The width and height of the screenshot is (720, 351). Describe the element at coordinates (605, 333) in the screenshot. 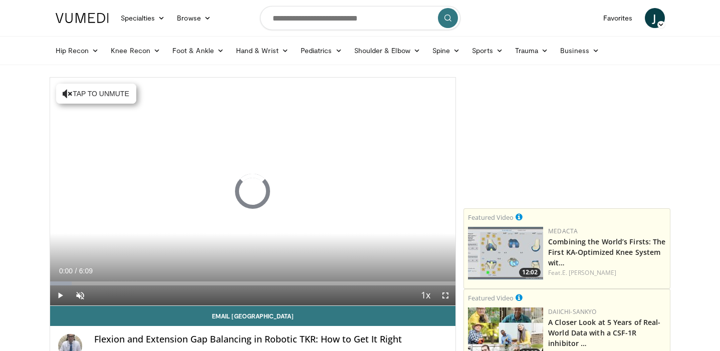

I see `a: A Closer Look at 5 Years of Real-World Data with a CSF-1R inhibitor …` at that location.